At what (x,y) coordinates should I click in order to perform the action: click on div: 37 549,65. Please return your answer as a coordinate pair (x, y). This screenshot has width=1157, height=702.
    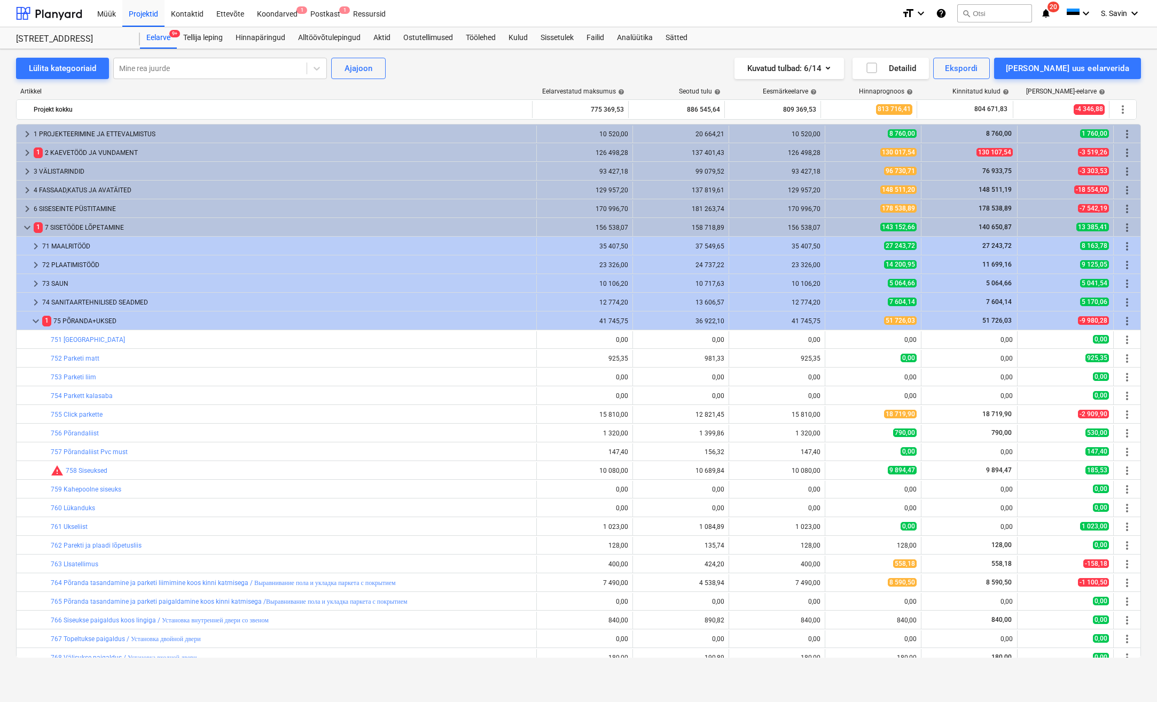
    Looking at the image, I should click on (680, 246).